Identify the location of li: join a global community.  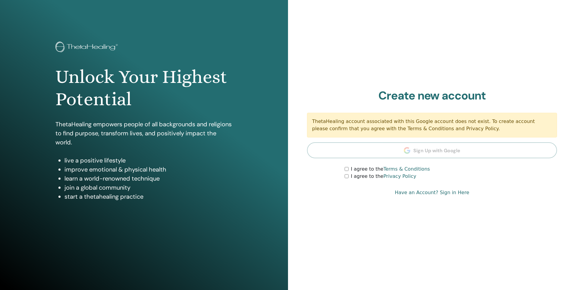
(148, 187).